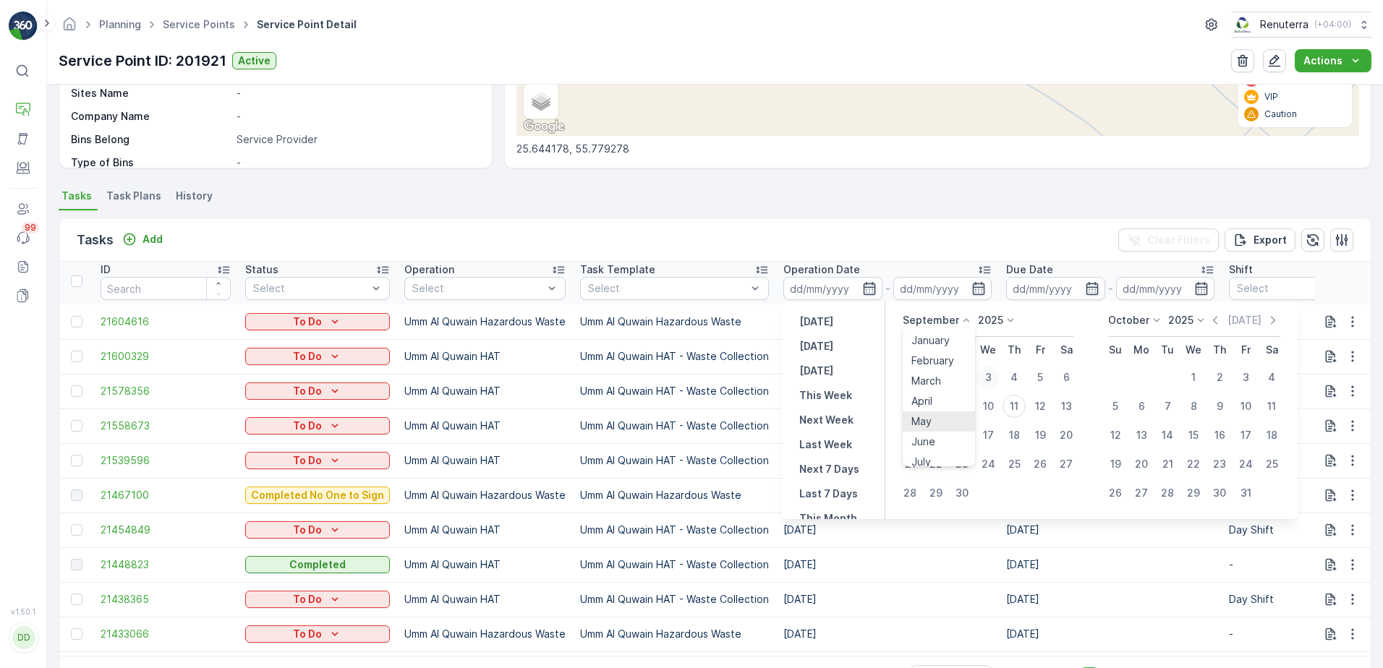 This screenshot has width=1383, height=668. I want to click on th: Tuesday, so click(1168, 350).